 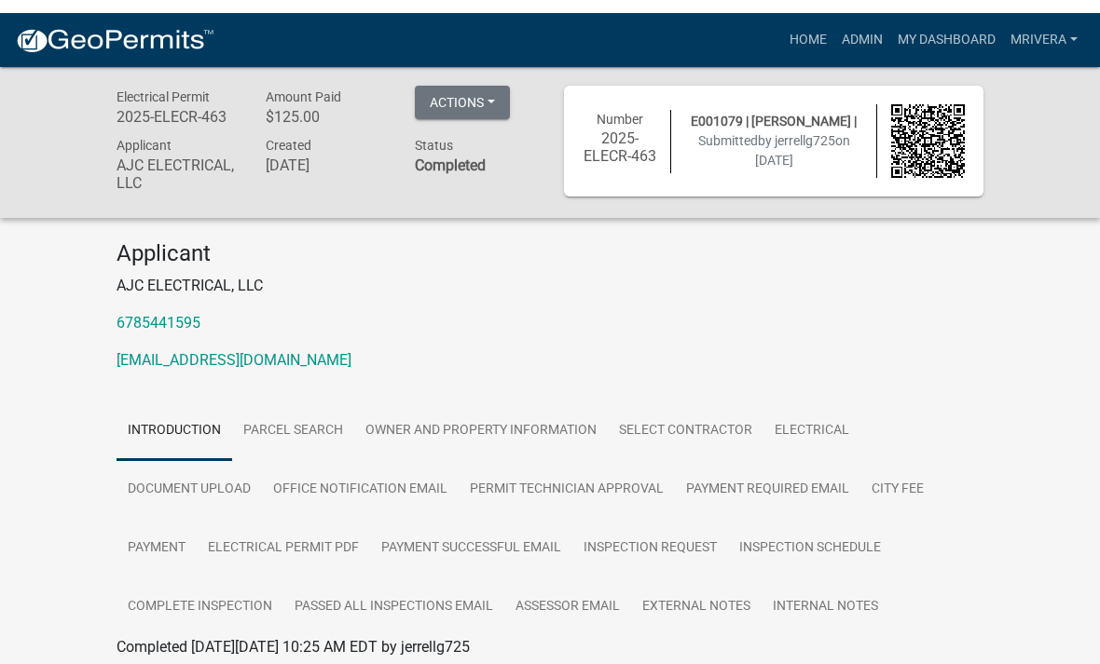 I want to click on a: Home, so click(x=808, y=27).